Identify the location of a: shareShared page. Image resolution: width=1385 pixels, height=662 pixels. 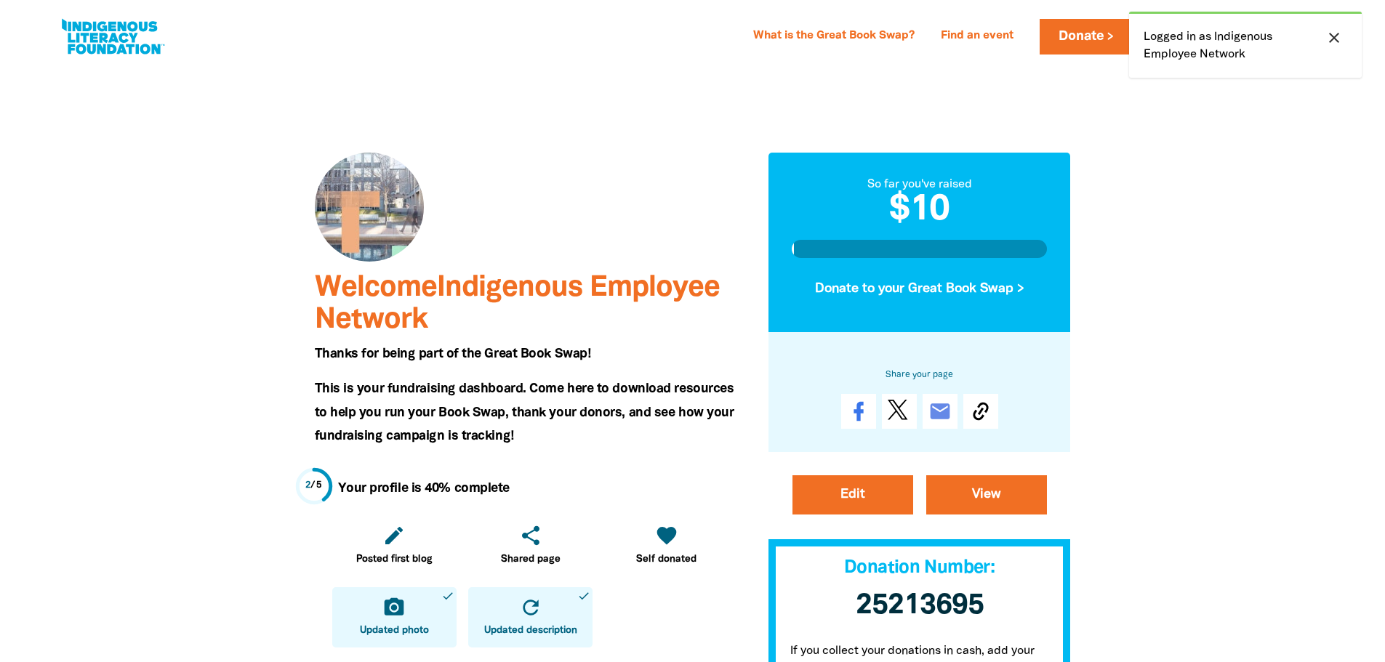
(530, 545).